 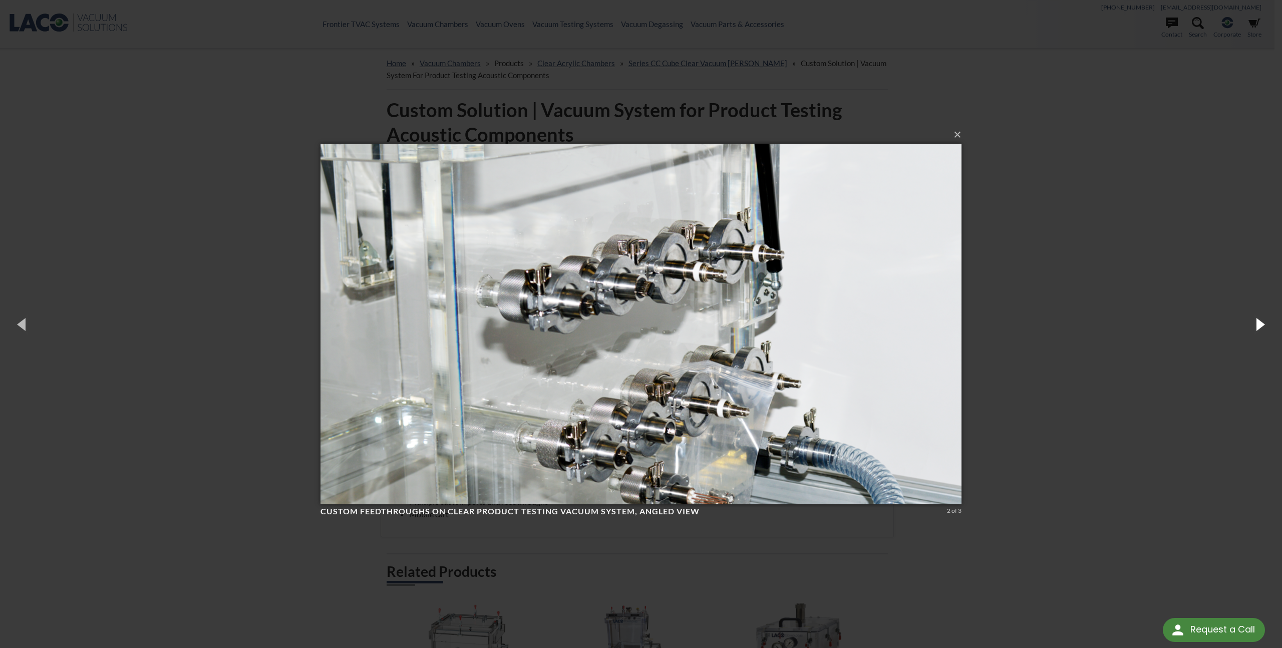 What do you see at coordinates (632, 511) in the screenshot?
I see `h4: Custom Feedthroughs on Clear Product Testing Vacuum System, angled view` at bounding box center [632, 511].